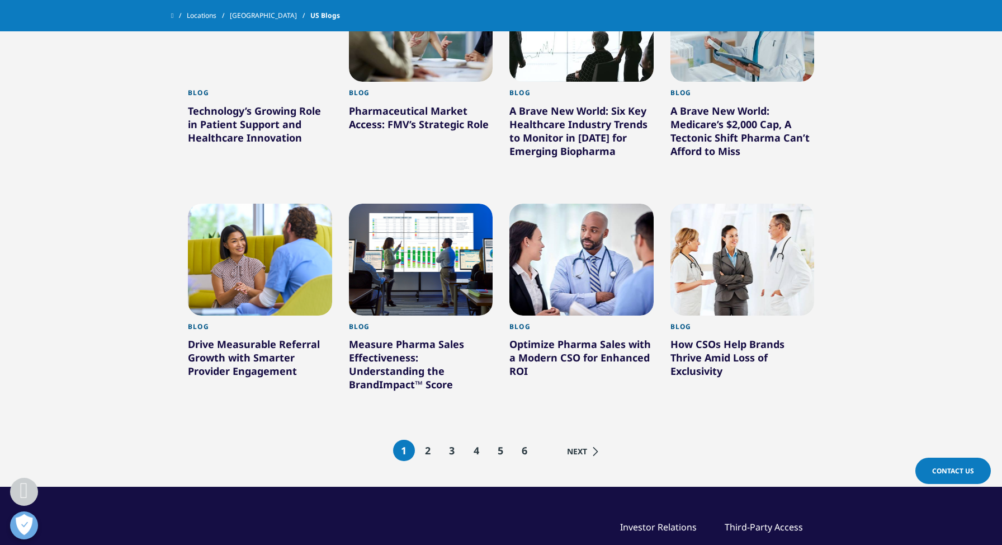  Describe the element at coordinates (452, 450) in the screenshot. I see `span: Page 3` at that location.